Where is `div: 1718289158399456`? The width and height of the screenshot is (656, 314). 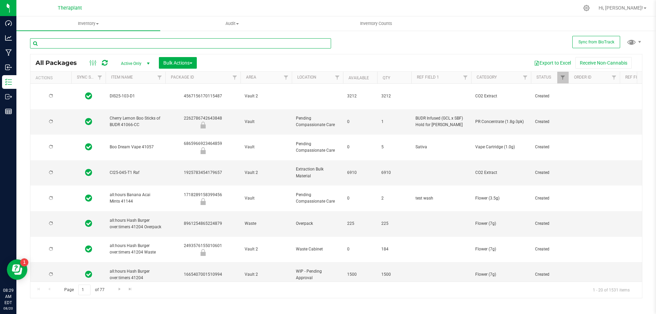 div: 1718289158399456 is located at coordinates (203, 198).